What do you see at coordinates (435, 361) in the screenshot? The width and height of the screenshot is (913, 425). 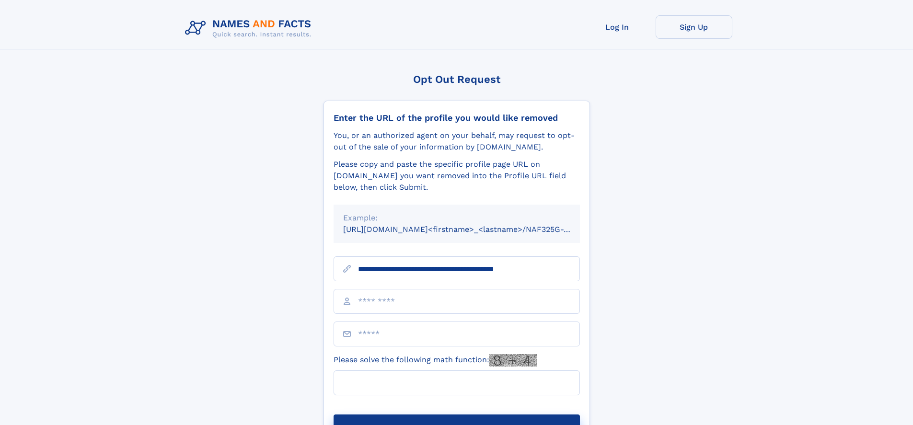 I see `label: Please solve the following math function:` at bounding box center [435, 361].